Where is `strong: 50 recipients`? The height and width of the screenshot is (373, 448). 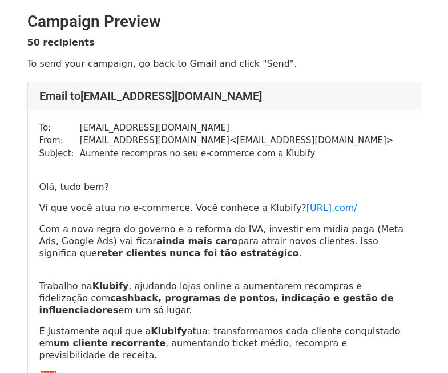
strong: 50 recipients is located at coordinates (61, 42).